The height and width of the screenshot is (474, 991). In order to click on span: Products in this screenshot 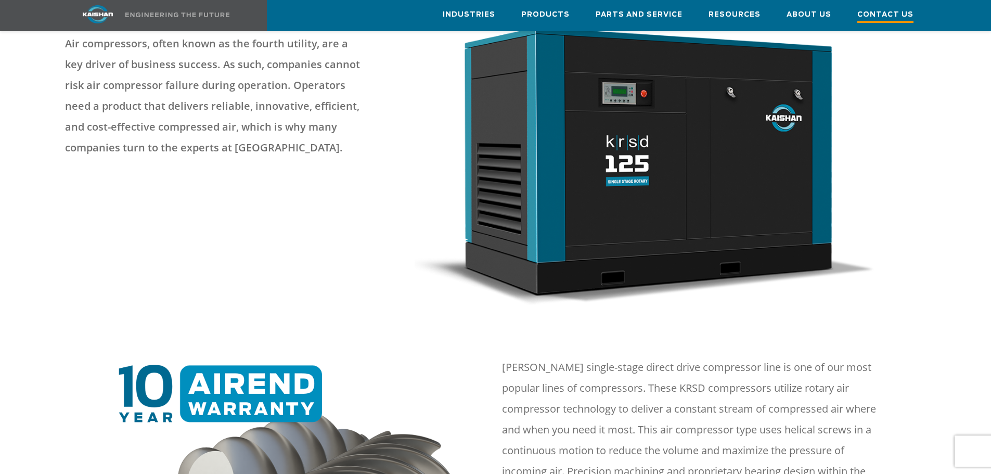, I will do `click(545, 15)`.